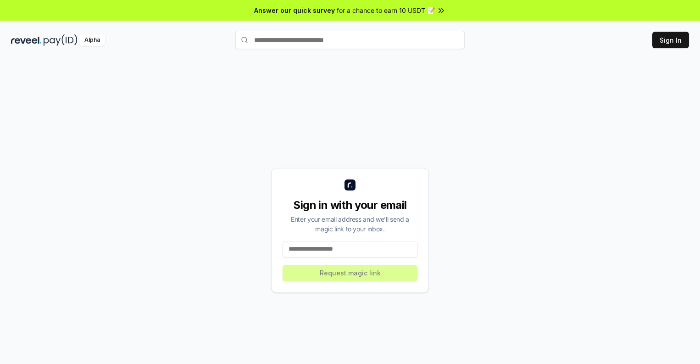  I want to click on img: logo_small, so click(350, 185).